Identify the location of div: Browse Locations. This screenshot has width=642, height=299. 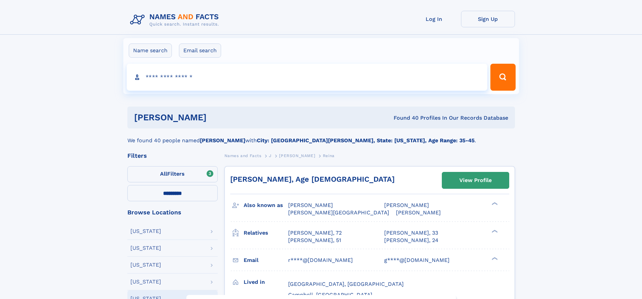
(172, 212).